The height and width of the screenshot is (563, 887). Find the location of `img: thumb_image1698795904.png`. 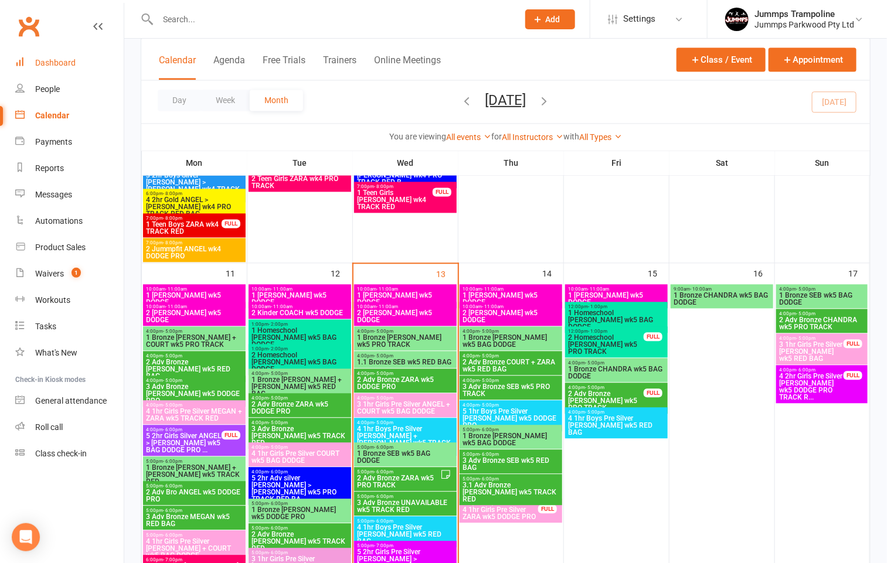

img: thumb_image1698795904.png is located at coordinates (737, 19).